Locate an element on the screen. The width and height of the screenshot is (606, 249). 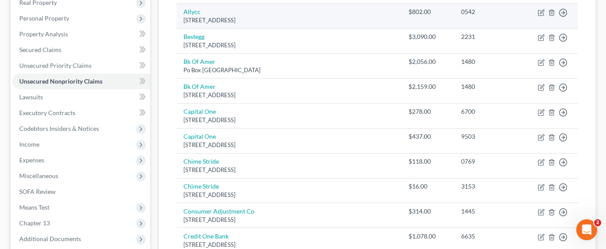
div: $802.00 is located at coordinates (428, 12).